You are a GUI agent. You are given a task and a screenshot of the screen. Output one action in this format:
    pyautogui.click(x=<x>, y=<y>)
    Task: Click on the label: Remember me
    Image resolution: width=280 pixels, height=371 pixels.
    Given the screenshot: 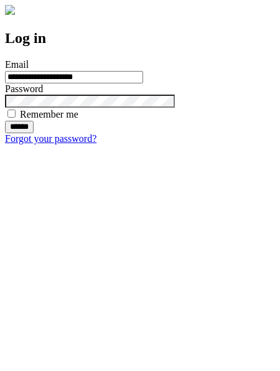 What is the action you would take?
    pyautogui.click(x=49, y=114)
    